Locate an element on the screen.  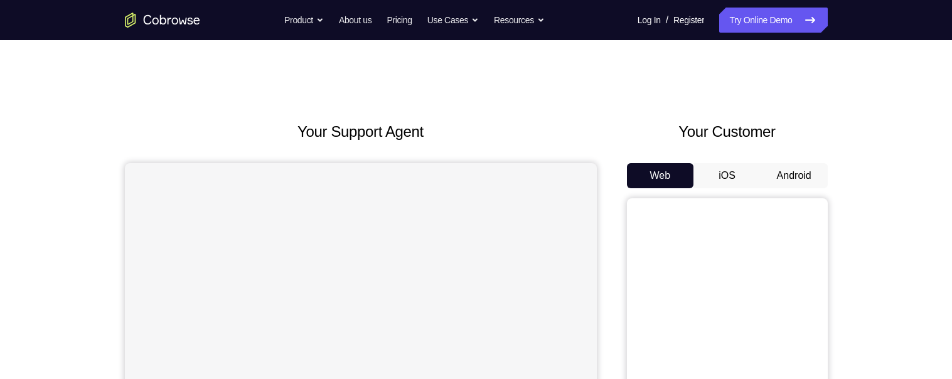
button: Web is located at coordinates (660, 176).